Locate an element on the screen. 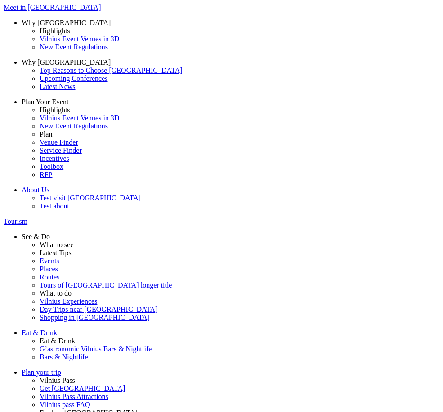  span: Venue Finder is located at coordinates (59, 142).